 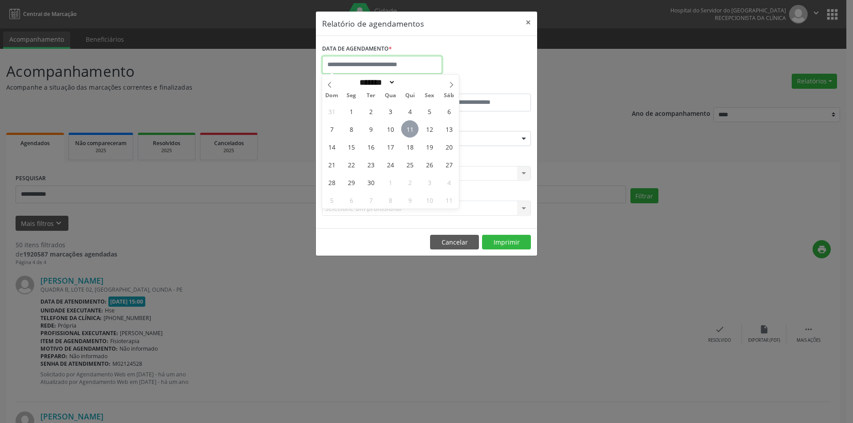 What do you see at coordinates (448, 129) in the screenshot?
I see `span: Setembro 13, 2025` at bounding box center [448, 129].